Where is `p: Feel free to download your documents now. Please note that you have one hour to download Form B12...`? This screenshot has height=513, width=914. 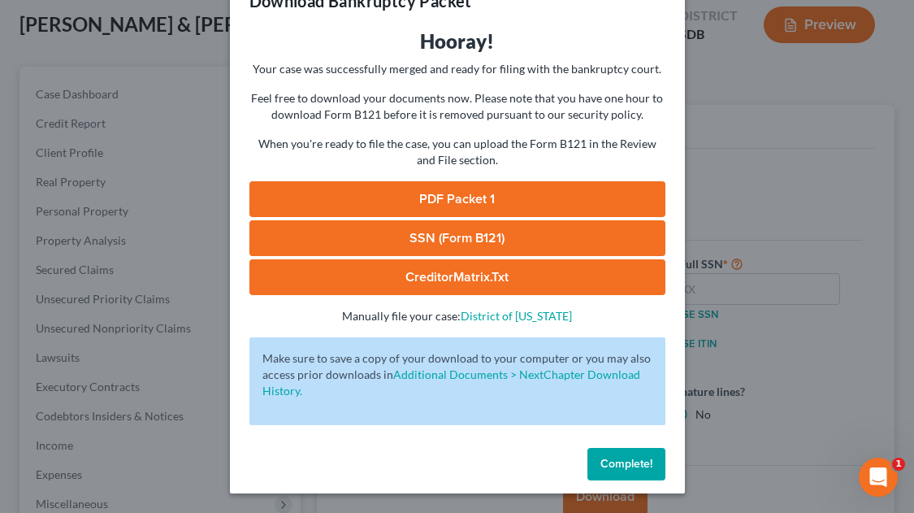
p: Feel free to download your documents now. Please note that you have one hour to download Form B12... is located at coordinates (457, 106).